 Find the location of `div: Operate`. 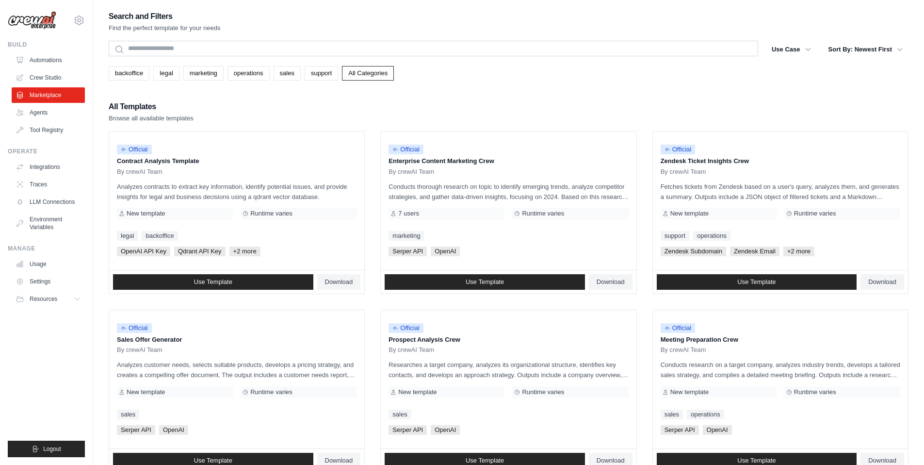

div: Operate is located at coordinates (46, 151).